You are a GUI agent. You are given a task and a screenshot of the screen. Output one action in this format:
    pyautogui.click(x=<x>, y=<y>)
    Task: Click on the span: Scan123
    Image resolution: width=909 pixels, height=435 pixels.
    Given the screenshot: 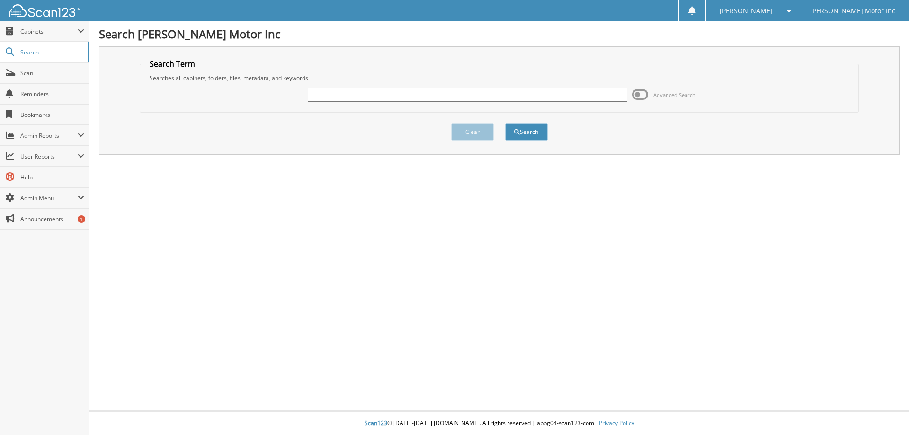 What is the action you would take?
    pyautogui.click(x=376, y=423)
    